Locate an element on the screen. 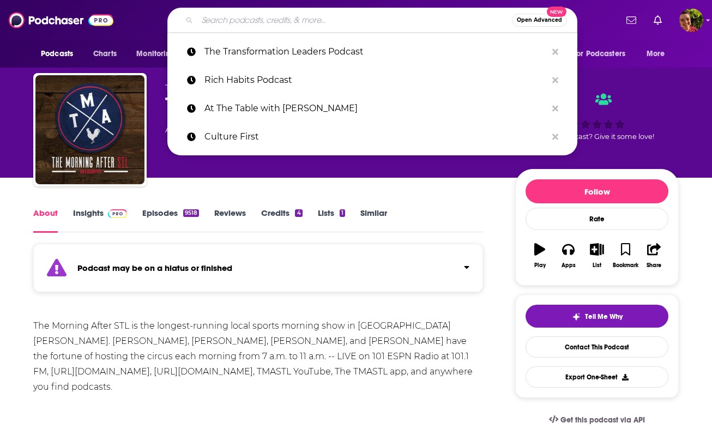 This screenshot has width=712, height=429. strong: Podcast may be on a hiatus or finished is located at coordinates (155, 268).